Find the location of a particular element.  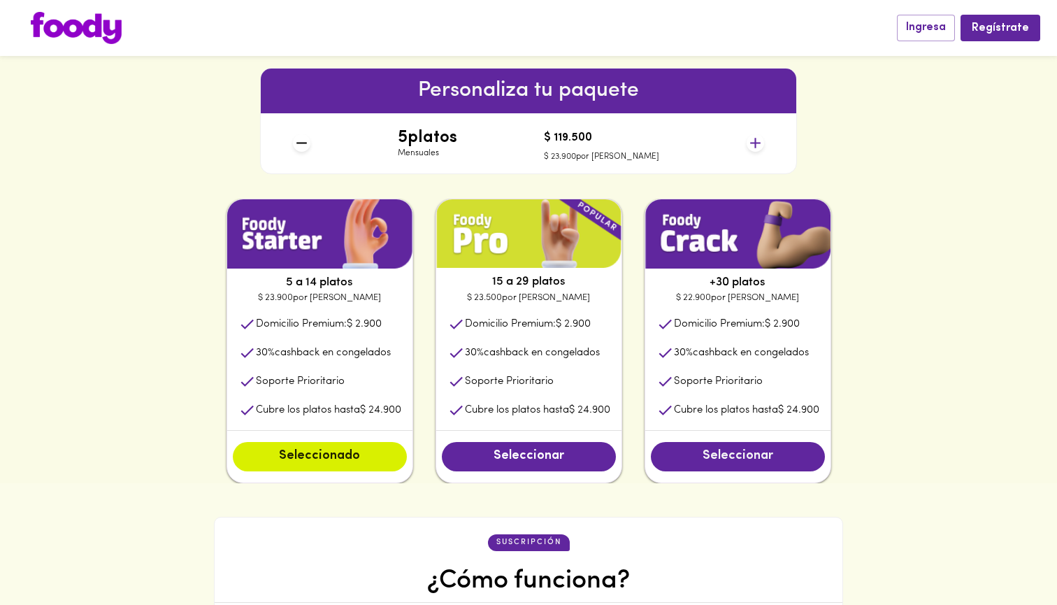

span: Seleccionado is located at coordinates (320, 457).